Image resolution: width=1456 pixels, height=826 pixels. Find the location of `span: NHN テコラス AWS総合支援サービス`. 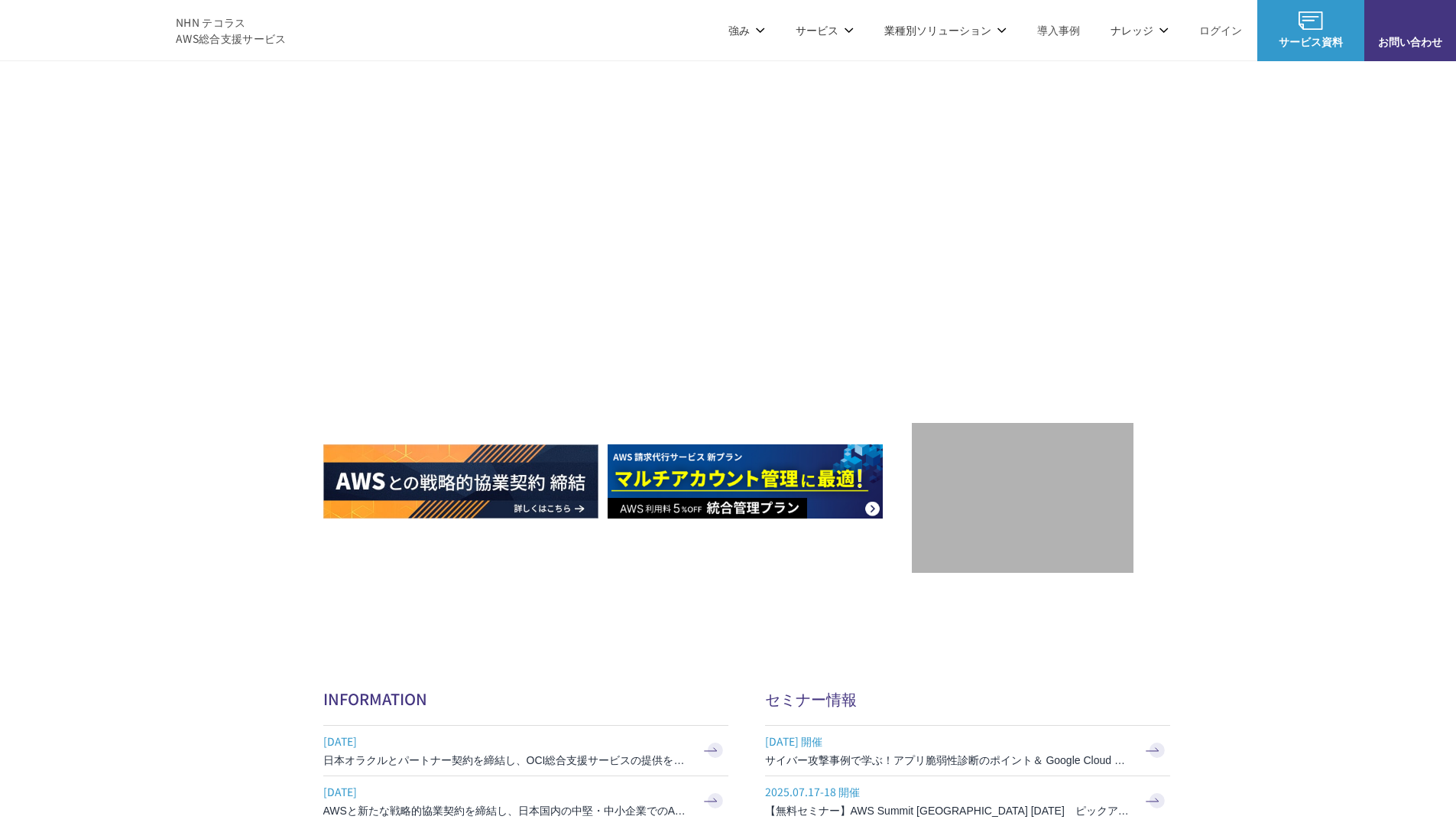

span: NHN テコラス AWS総合支援サービス is located at coordinates (230, 31).